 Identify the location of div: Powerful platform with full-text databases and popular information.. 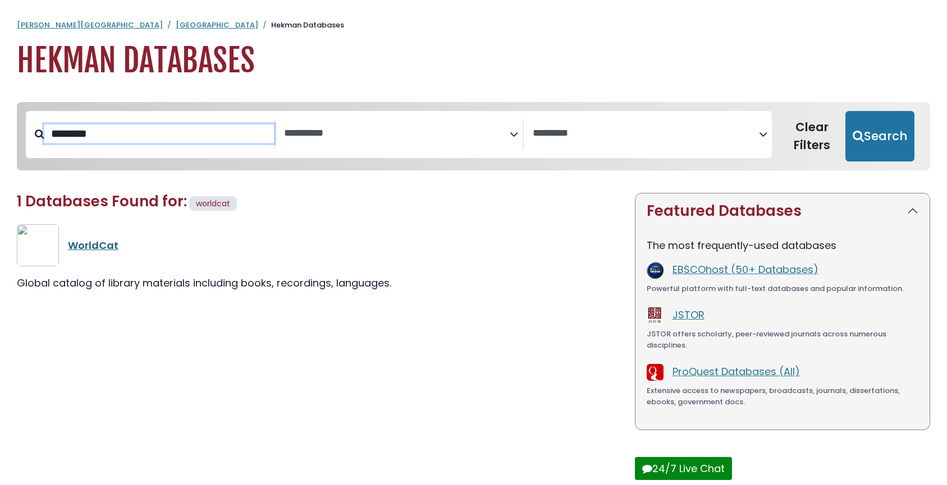
(782, 289).